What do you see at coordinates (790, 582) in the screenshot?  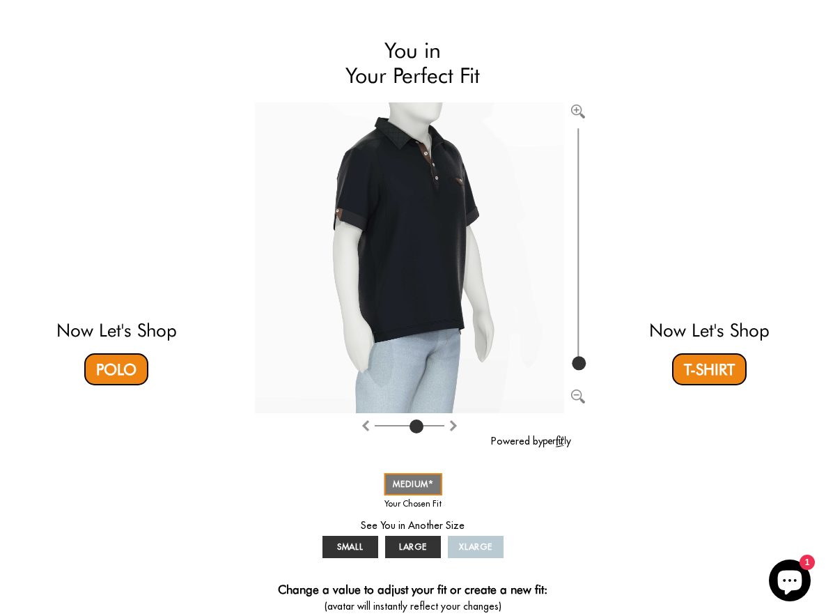 I see `inbox-online-store-chat: Shopify online store chat` at bounding box center [790, 582].